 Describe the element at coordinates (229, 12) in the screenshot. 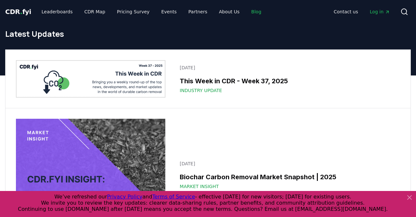

I see `a: About Us` at that location.